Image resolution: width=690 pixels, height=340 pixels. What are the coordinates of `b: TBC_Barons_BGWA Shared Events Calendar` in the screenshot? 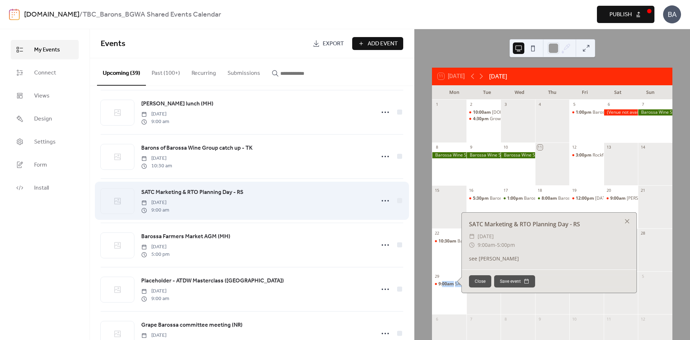 It's located at (152, 15).